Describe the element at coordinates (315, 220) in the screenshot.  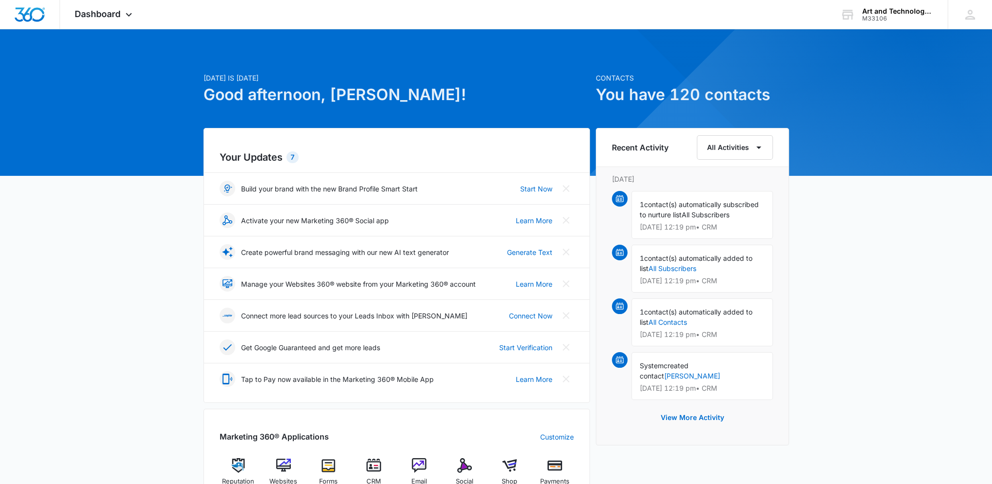
I see `p: Activate your new Marketing 360® Social app` at that location.